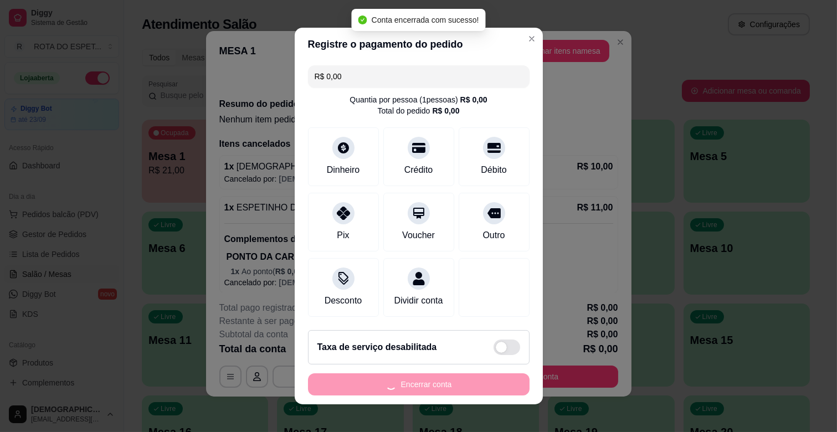  I want to click on span: check-circle, so click(363, 20).